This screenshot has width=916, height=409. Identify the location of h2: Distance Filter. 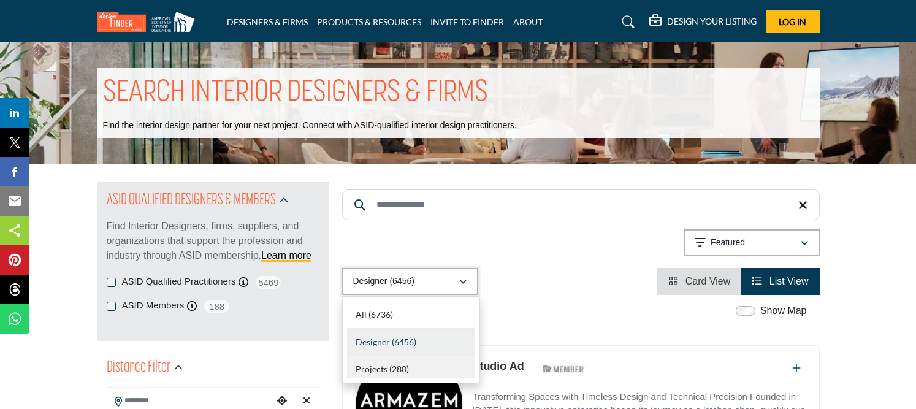
(139, 368).